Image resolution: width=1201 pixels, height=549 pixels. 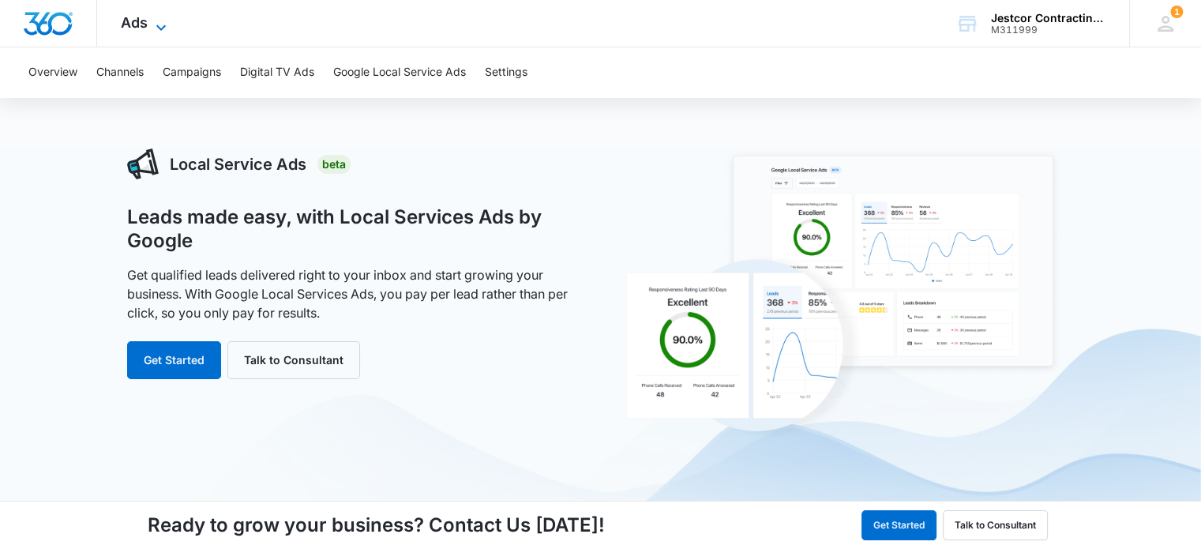 I want to click on button: Channels, so click(x=120, y=73).